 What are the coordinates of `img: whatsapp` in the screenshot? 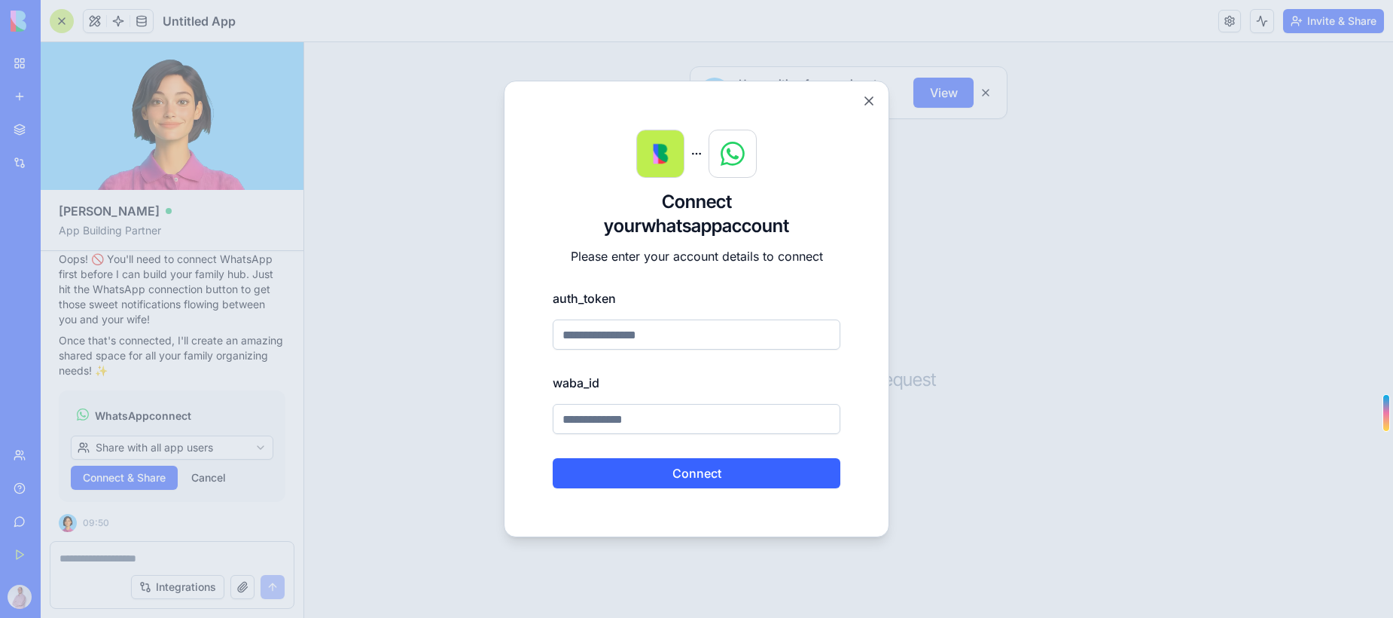 It's located at (733, 154).